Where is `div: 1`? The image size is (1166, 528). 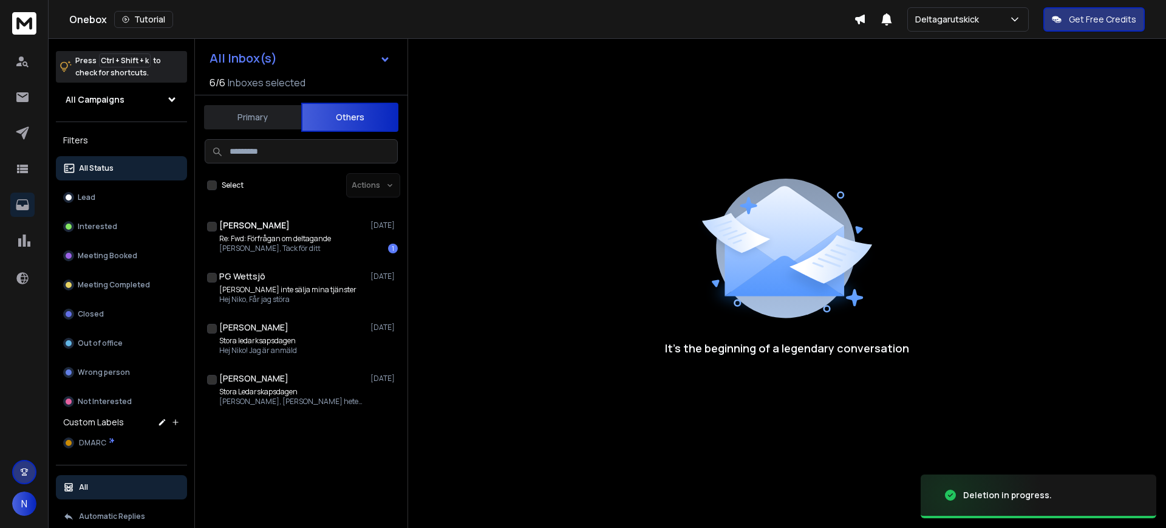
div: 1 is located at coordinates (393, 248).